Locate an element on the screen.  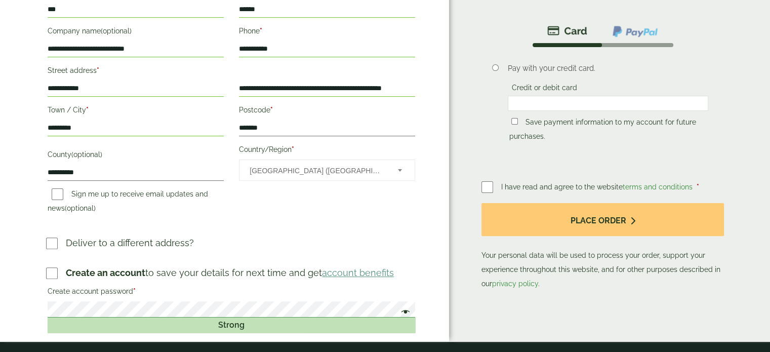
a: account benefits is located at coordinates (358, 272).